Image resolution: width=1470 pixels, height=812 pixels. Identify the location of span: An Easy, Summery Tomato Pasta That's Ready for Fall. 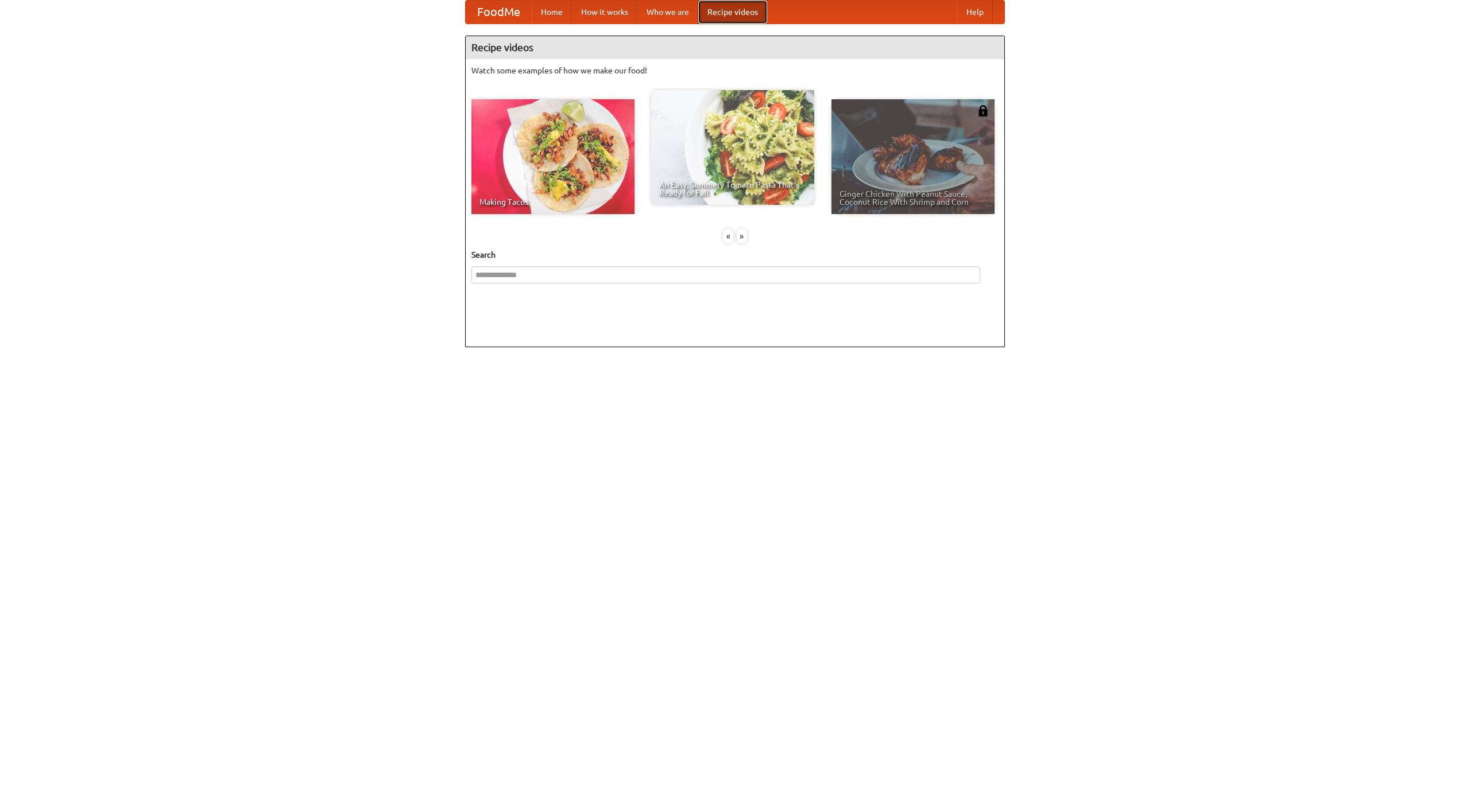
(733, 189).